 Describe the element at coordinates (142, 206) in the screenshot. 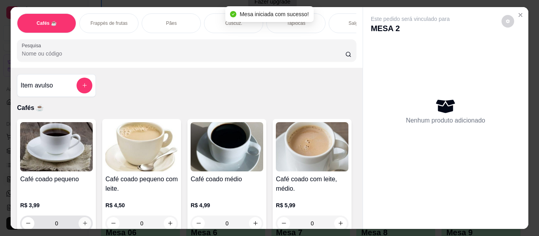

I see `p: R$ 4,50` at that location.